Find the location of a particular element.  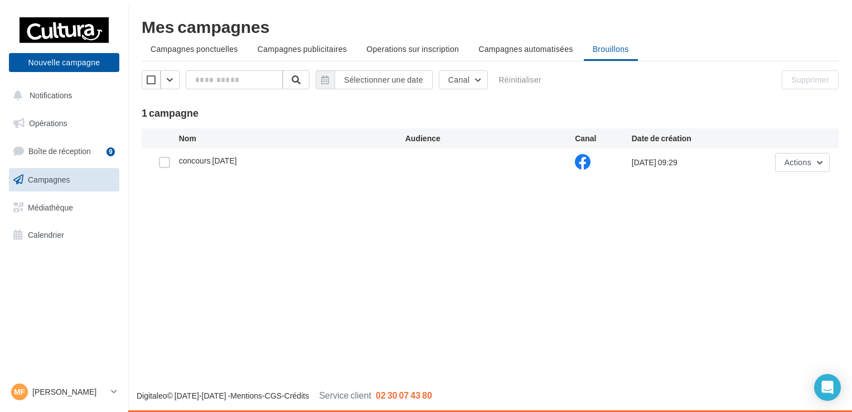

button: Canal is located at coordinates (464, 80).